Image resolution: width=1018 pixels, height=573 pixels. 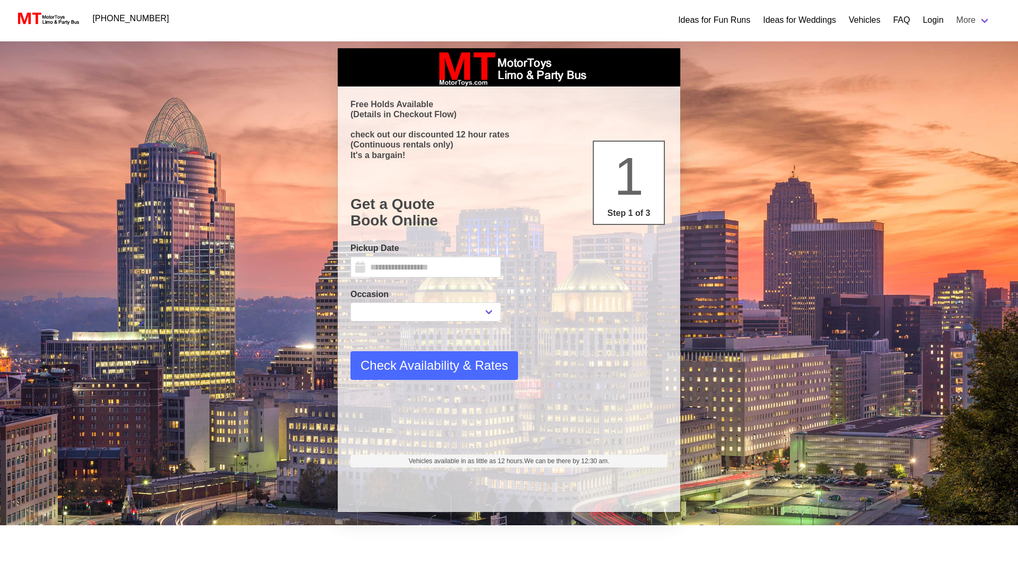 What do you see at coordinates (434, 365) in the screenshot?
I see `button: Check Availability & Rates` at bounding box center [434, 365].